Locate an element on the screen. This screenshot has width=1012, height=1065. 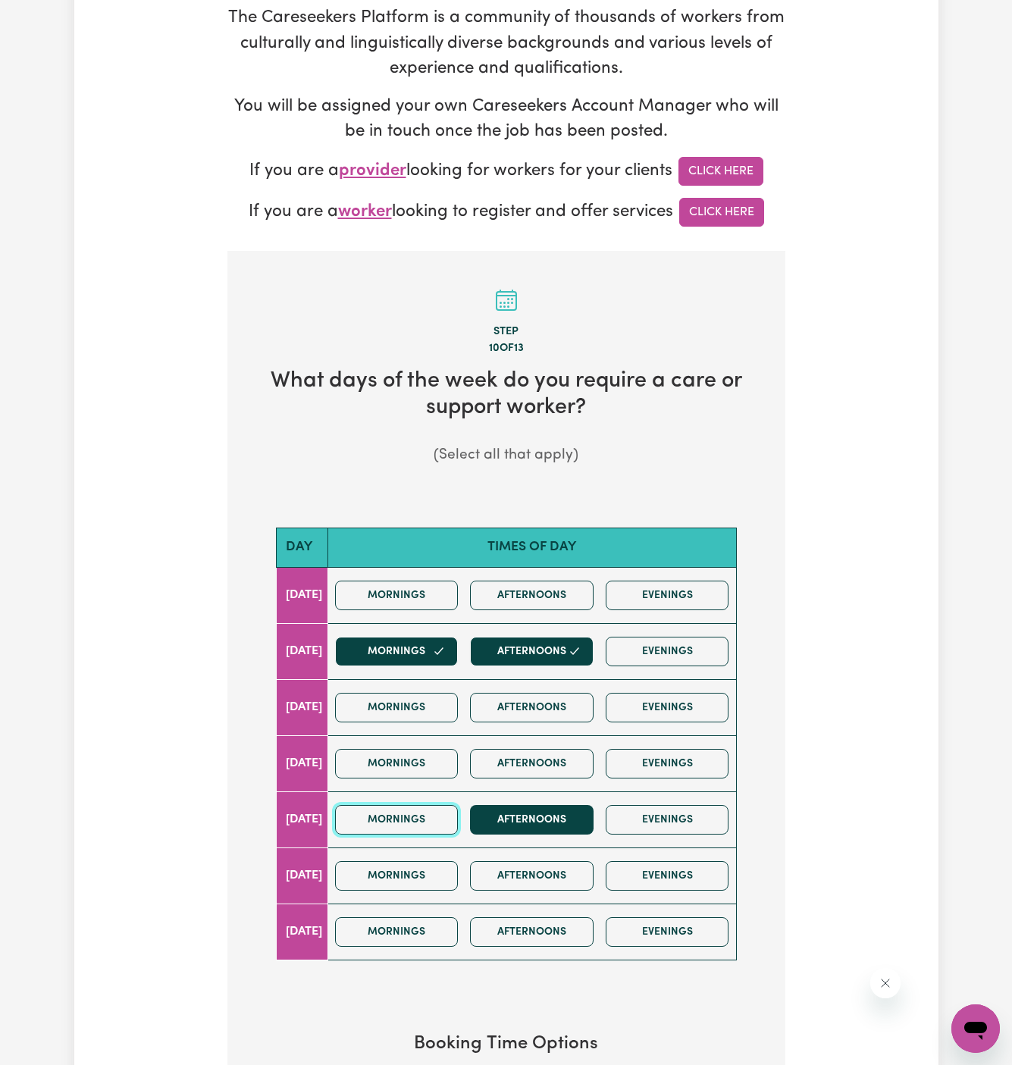
p: The Careseekers Platform is a community of thousands of workers from culturally and linguisticall... is located at coordinates (506, 43).